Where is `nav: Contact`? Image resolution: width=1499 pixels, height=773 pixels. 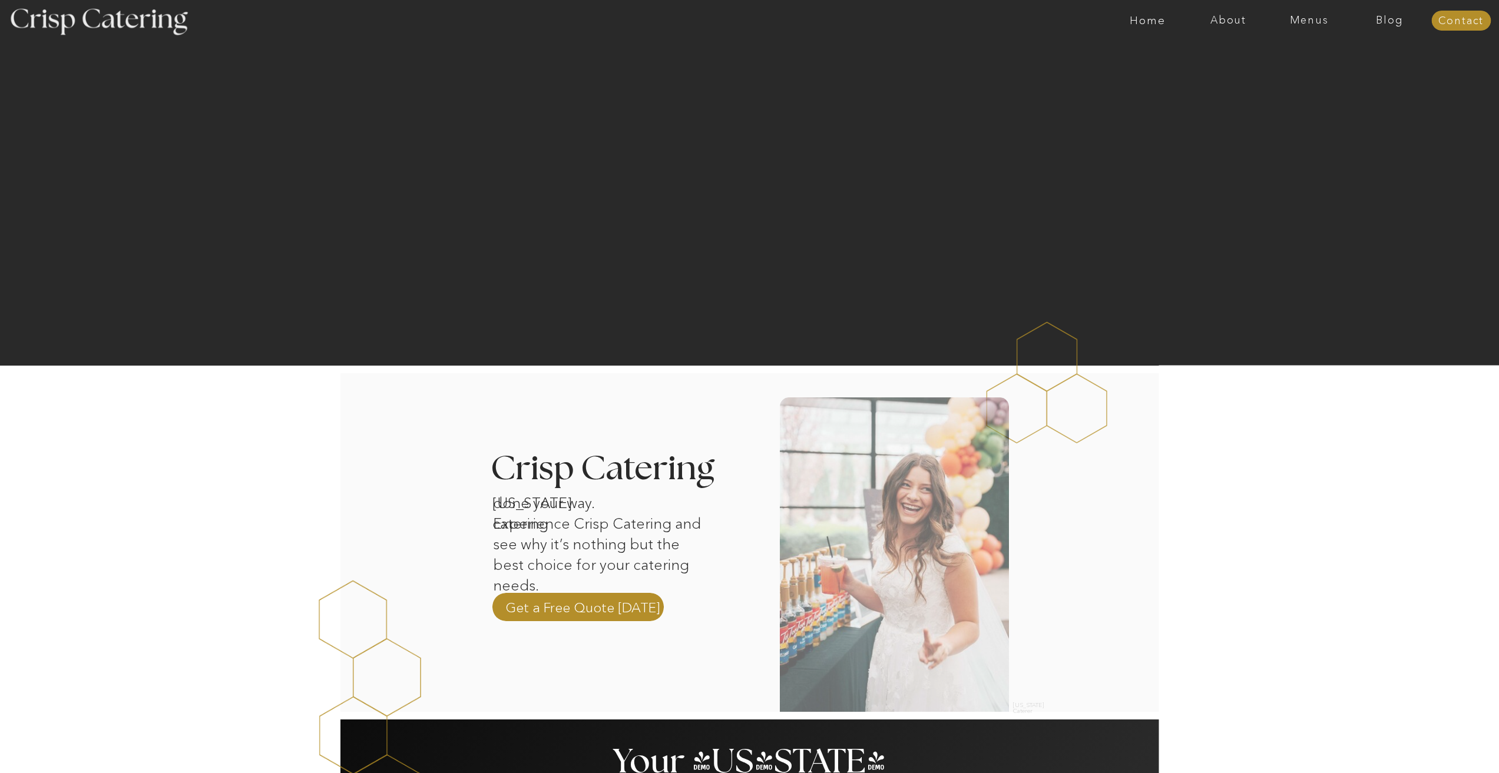
nav: Contact is located at coordinates (1461, 21).